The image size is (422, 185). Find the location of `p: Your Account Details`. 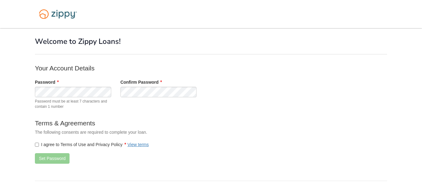

p: Your Account Details is located at coordinates (158, 68).